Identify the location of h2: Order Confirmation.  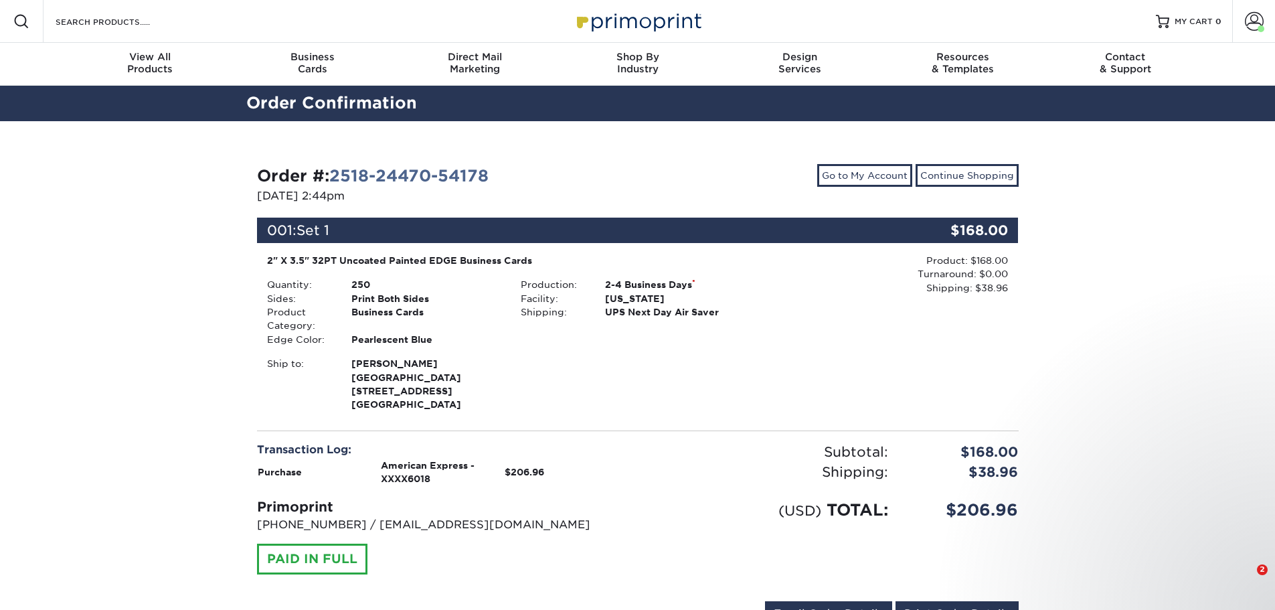
(638, 103).